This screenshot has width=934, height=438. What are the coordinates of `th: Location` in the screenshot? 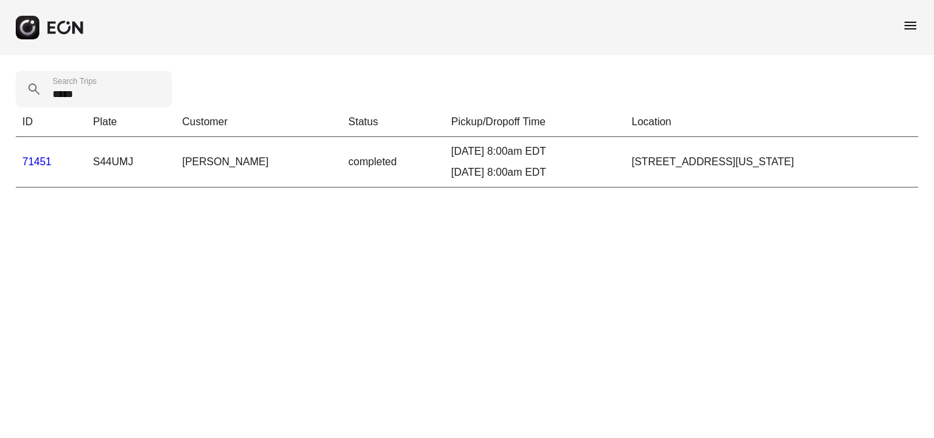 It's located at (771, 122).